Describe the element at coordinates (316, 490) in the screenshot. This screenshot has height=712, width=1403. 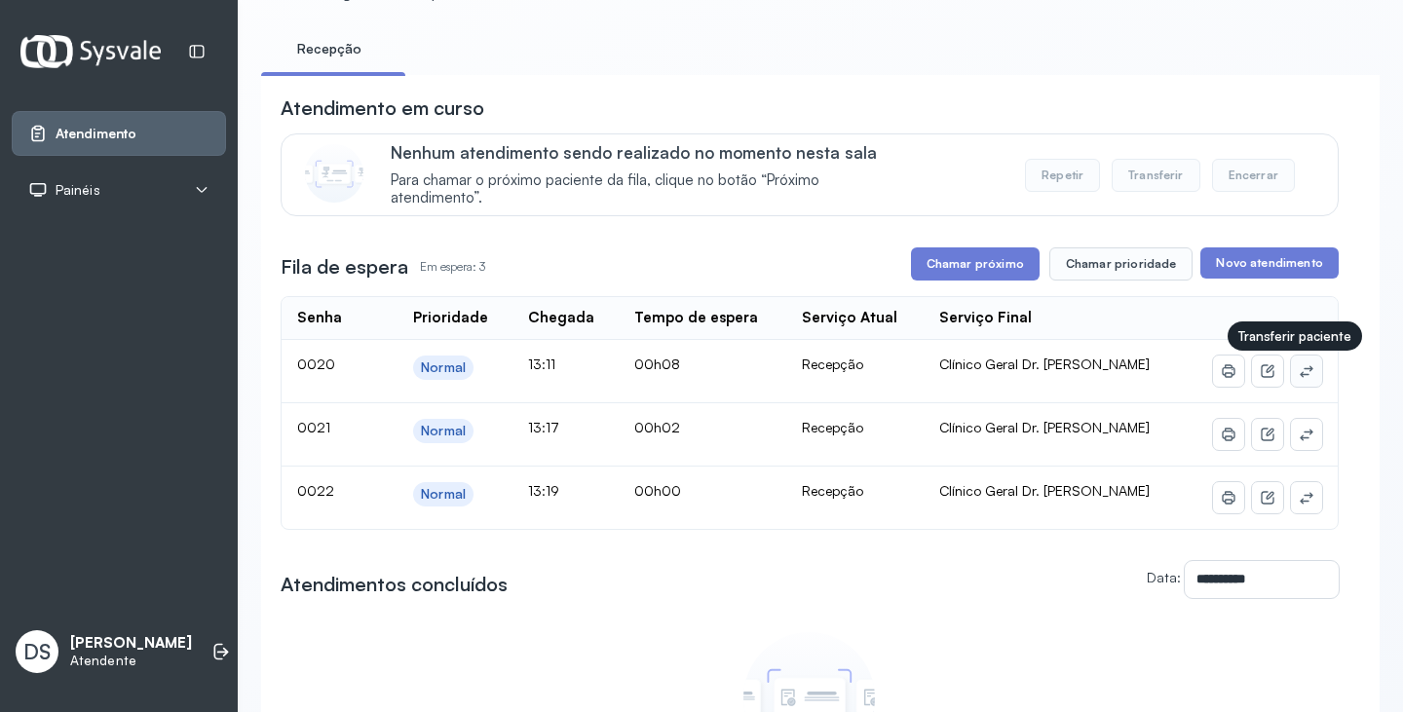
I see `span: 0022` at that location.